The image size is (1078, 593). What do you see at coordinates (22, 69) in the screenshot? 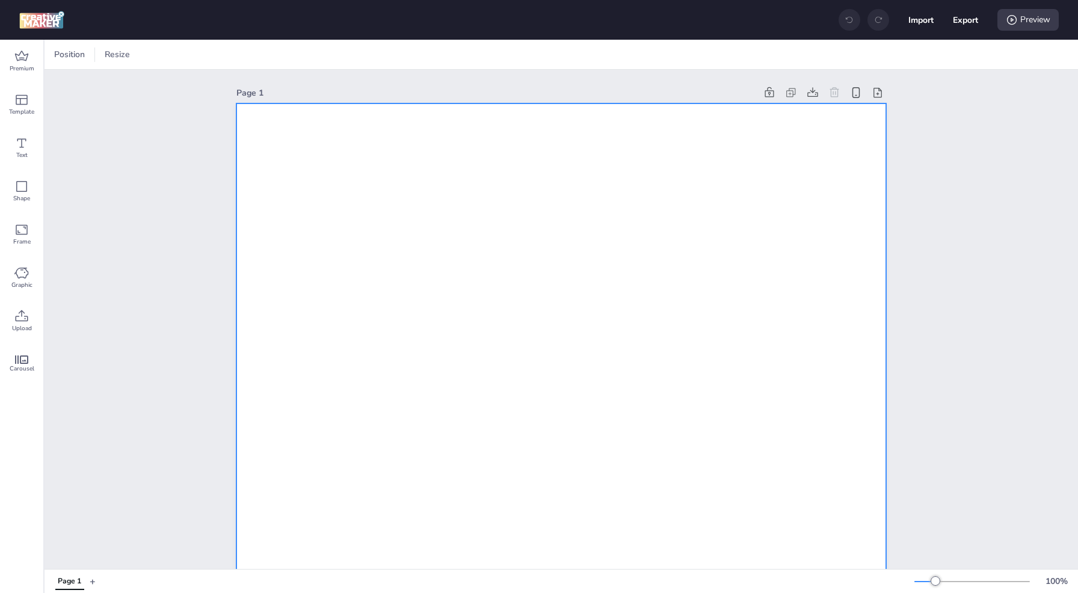
I see `span: Premium` at bounding box center [22, 69].